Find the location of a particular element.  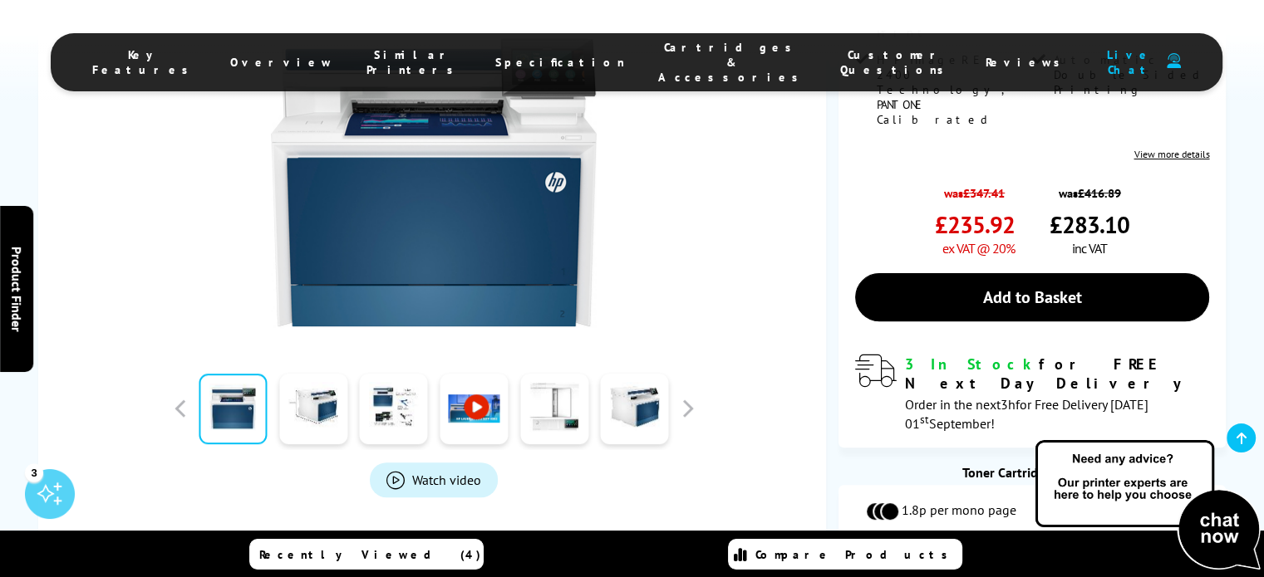

span: Key Features is located at coordinates (145, 62).